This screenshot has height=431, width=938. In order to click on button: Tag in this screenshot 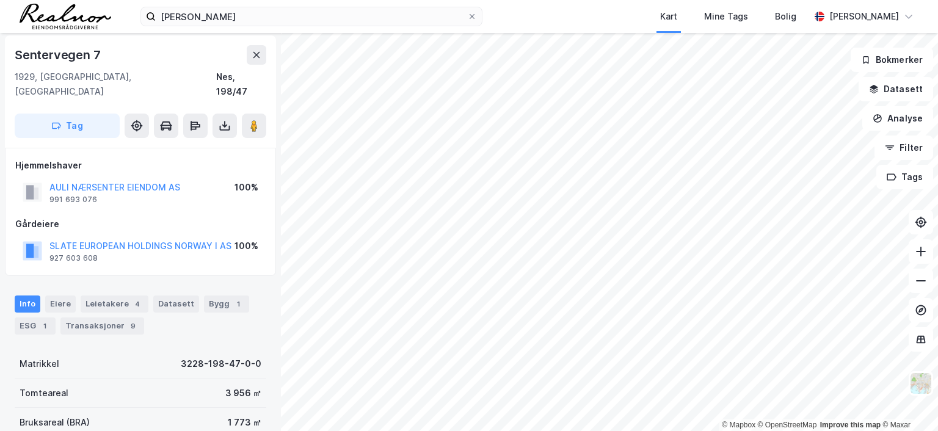, I will do `click(67, 126)`.